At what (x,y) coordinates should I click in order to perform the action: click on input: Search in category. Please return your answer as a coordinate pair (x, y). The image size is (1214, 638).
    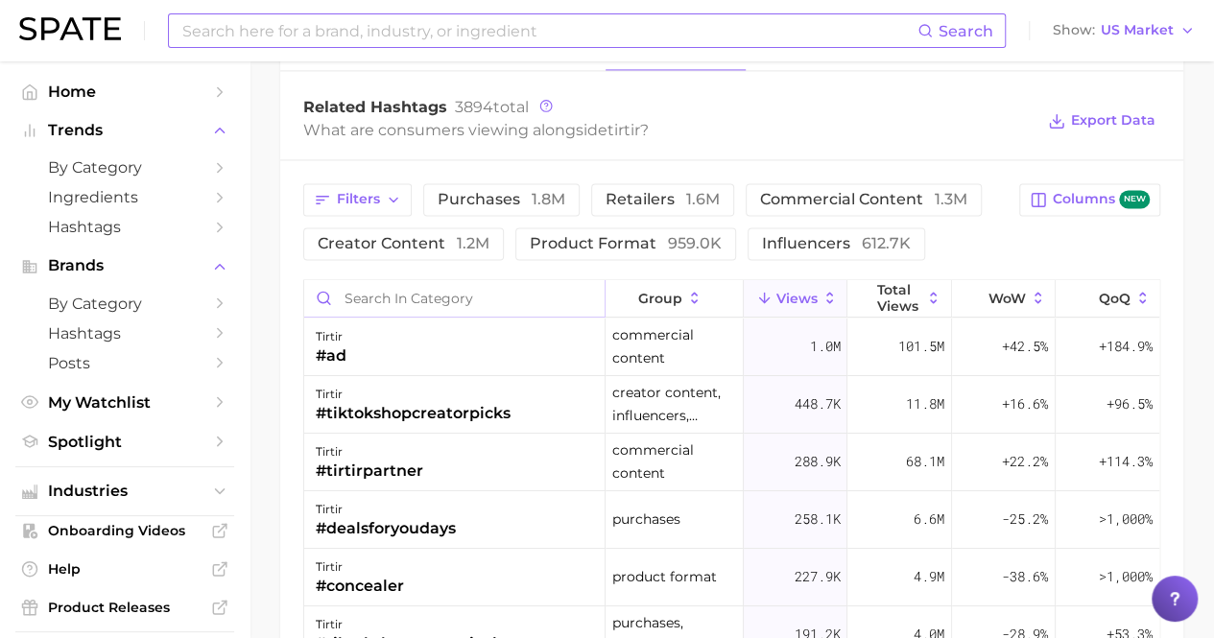
    Looking at the image, I should click on (454, 298).